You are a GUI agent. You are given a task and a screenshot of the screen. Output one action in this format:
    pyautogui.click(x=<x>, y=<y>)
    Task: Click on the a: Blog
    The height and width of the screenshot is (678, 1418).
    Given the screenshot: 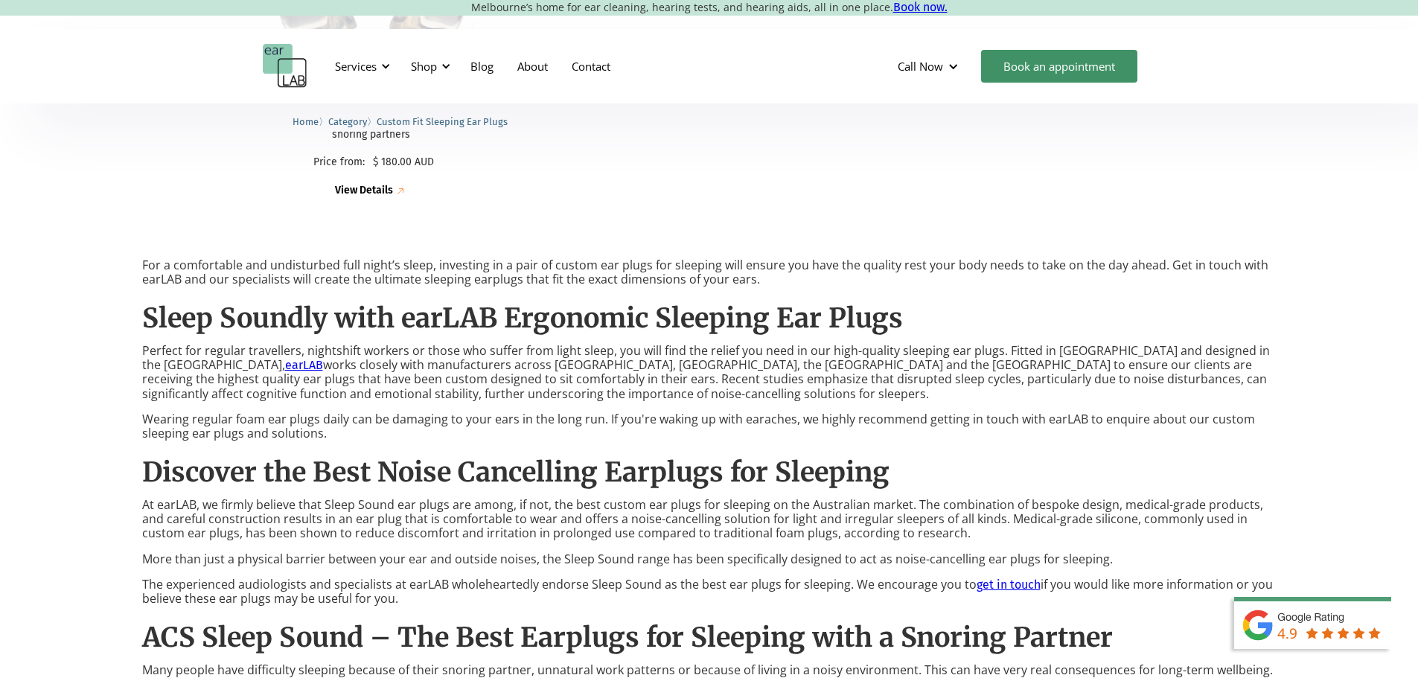 What is the action you would take?
    pyautogui.click(x=482, y=66)
    